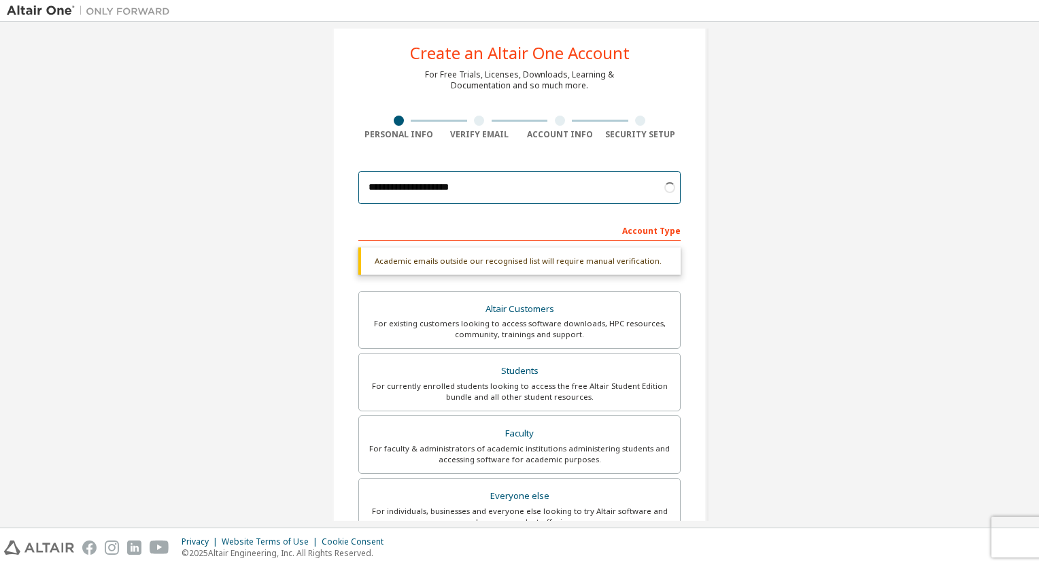 This screenshot has height=567, width=1039. I want to click on img: linkedin.svg, so click(134, 547).